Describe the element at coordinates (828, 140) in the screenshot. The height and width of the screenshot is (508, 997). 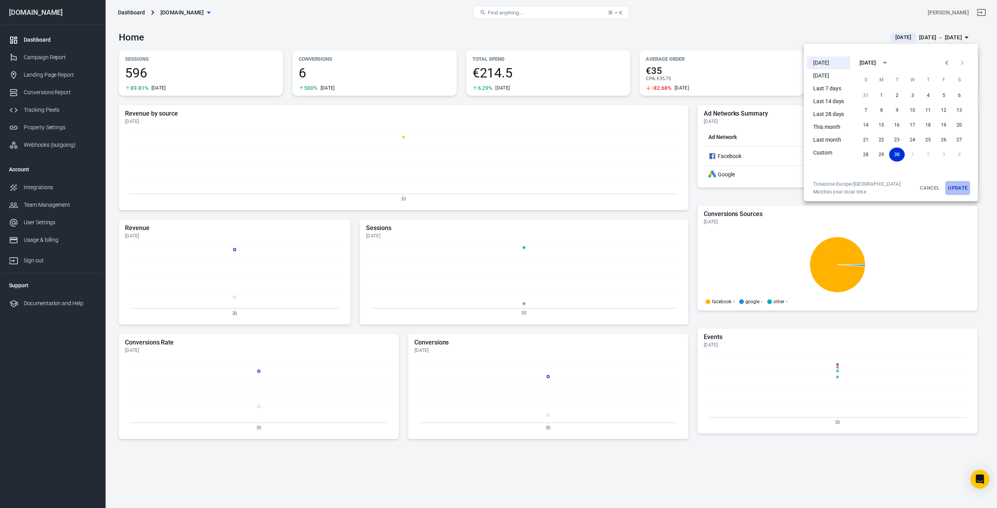
I see `li: Last month` at that location.